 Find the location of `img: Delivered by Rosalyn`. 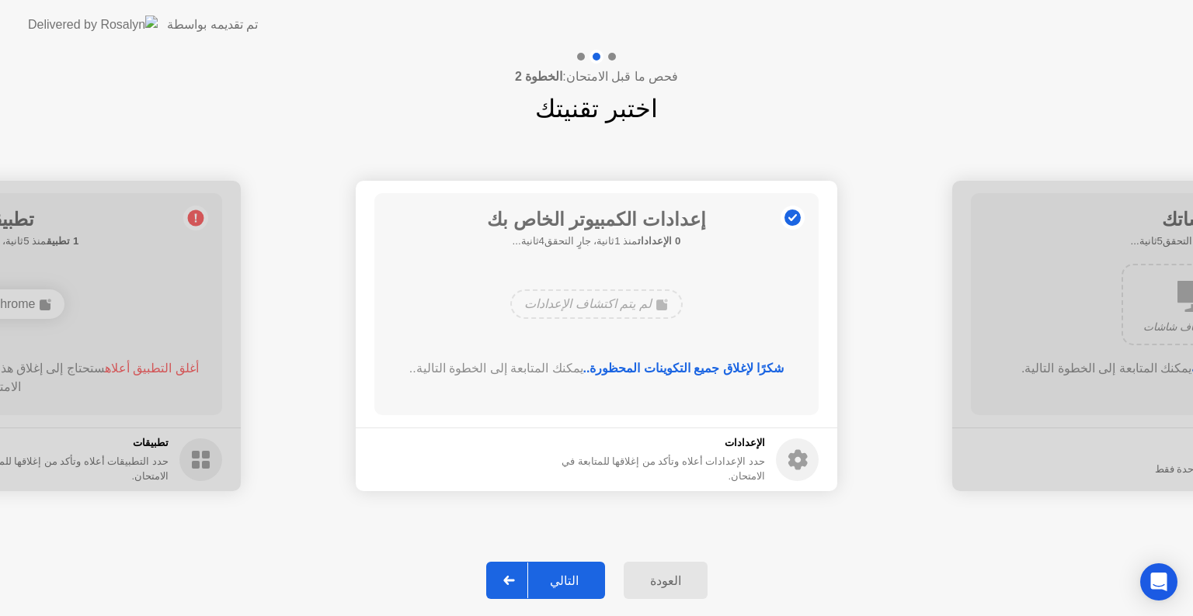

img: Delivered by Rosalyn is located at coordinates (92, 24).